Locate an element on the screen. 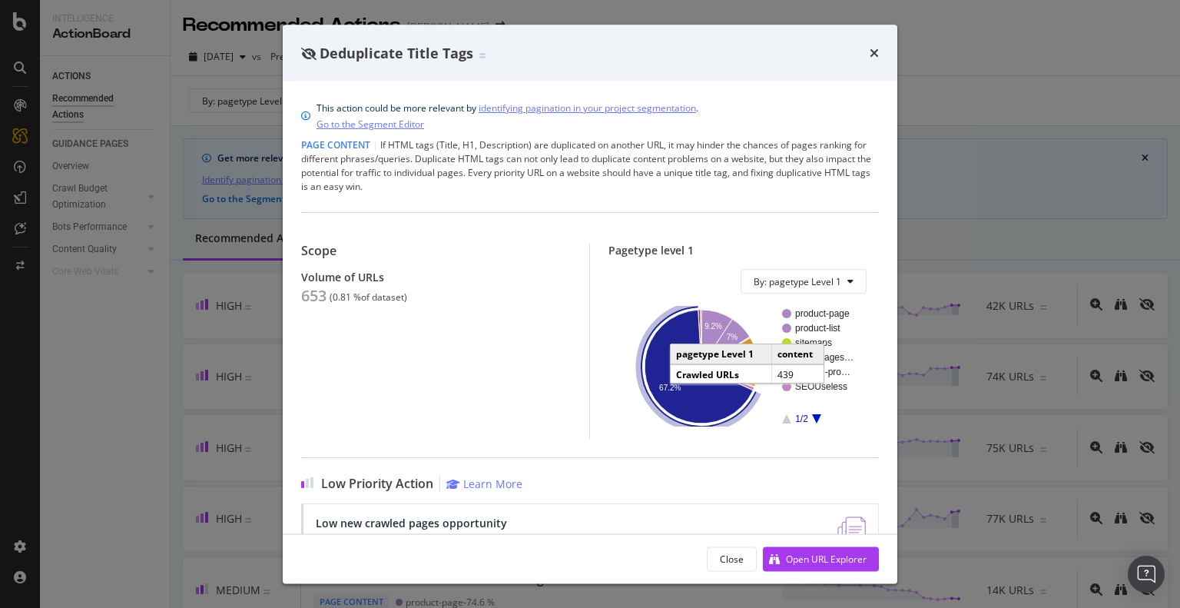 This screenshot has width=1180, height=608. div: Volume of URLs is located at coordinates (436, 277).